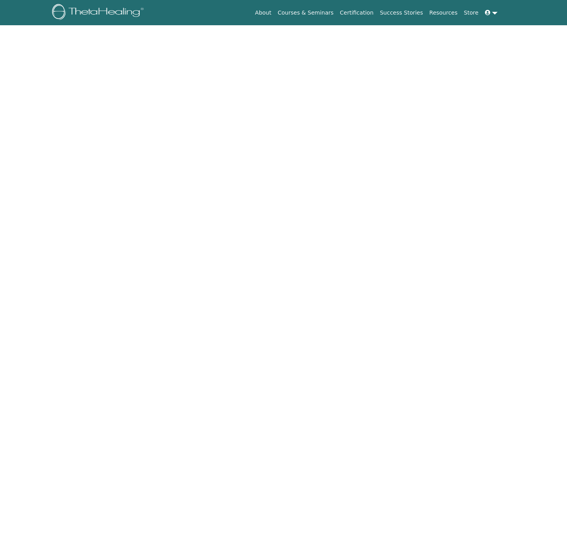  What do you see at coordinates (306, 13) in the screenshot?
I see `a: Courses & Seminars` at bounding box center [306, 13].